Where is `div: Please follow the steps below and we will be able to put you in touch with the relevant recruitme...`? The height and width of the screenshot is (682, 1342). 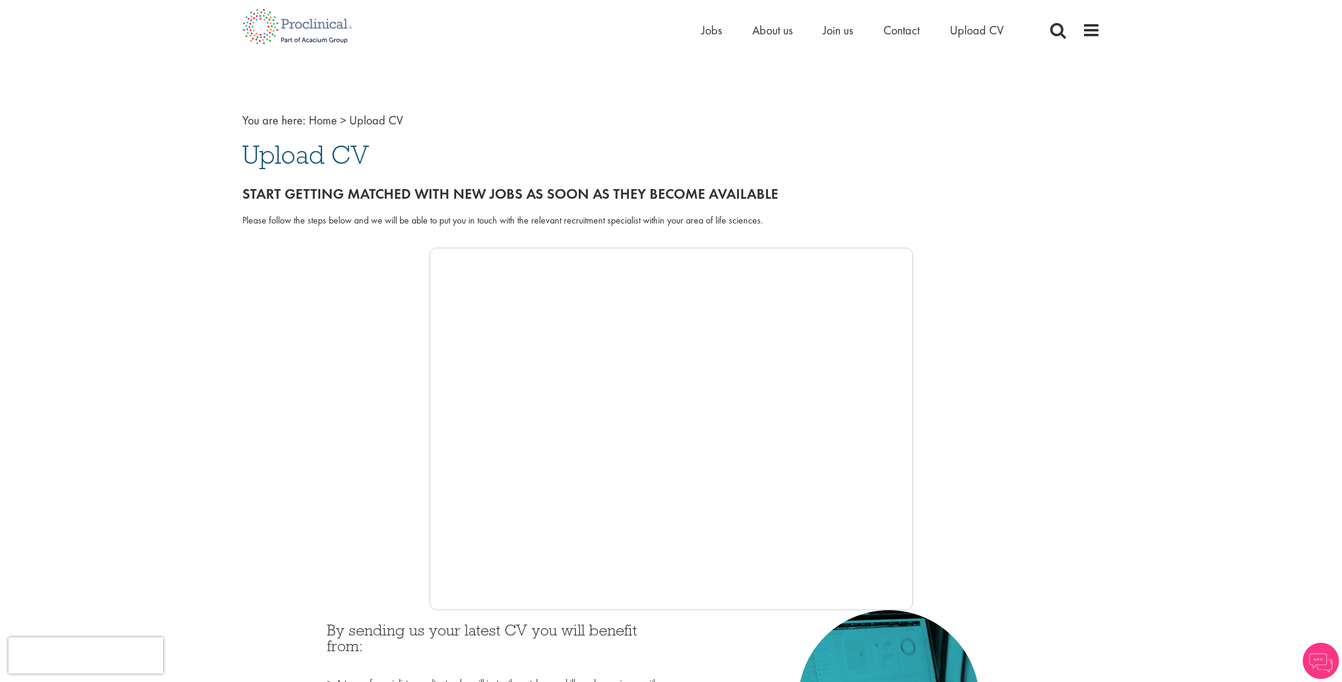
div: Please follow the steps below and we will be able to put you in touch with the relevant recruitme... is located at coordinates (671, 221).